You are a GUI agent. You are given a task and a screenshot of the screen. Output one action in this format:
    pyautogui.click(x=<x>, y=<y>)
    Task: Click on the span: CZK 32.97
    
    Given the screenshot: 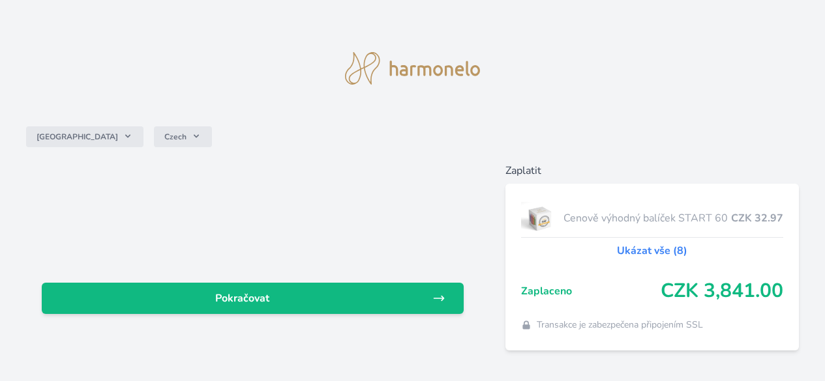 What is the action you would take?
    pyautogui.click(x=757, y=218)
    